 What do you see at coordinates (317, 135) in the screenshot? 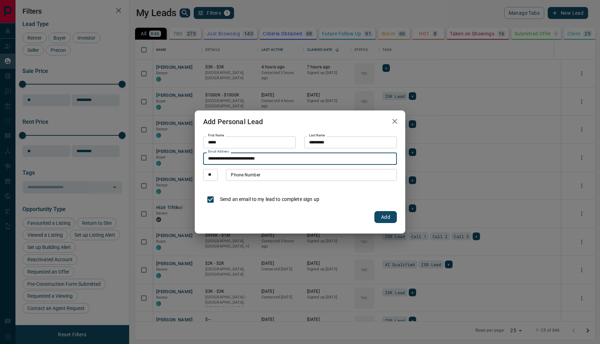
I see `label: Last Name` at bounding box center [317, 135].